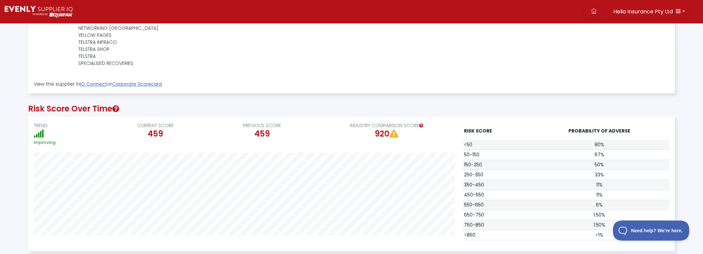 This screenshot has width=703, height=254. I want to click on img: Supply Predict, so click(38, 12).